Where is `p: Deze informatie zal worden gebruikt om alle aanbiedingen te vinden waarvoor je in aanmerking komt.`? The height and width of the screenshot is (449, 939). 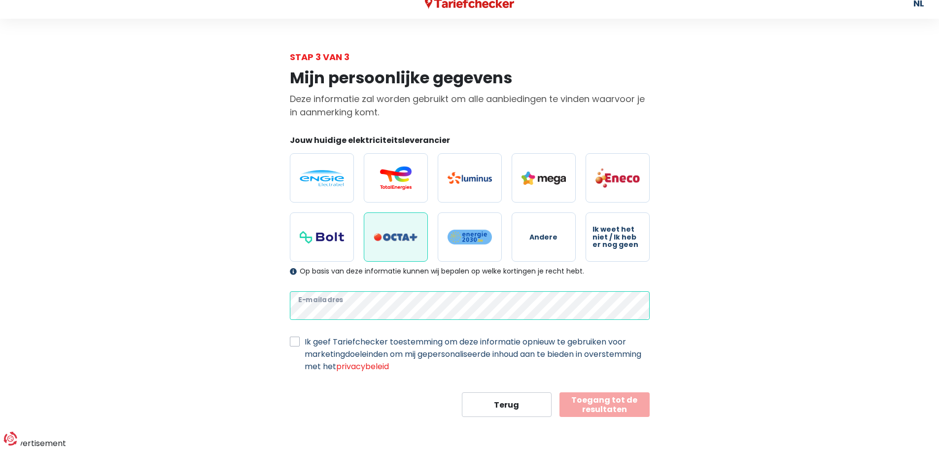 p: Deze informatie zal worden gebruikt om alle aanbiedingen te vinden waarvoor je in aanmerking komt. is located at coordinates (470, 105).